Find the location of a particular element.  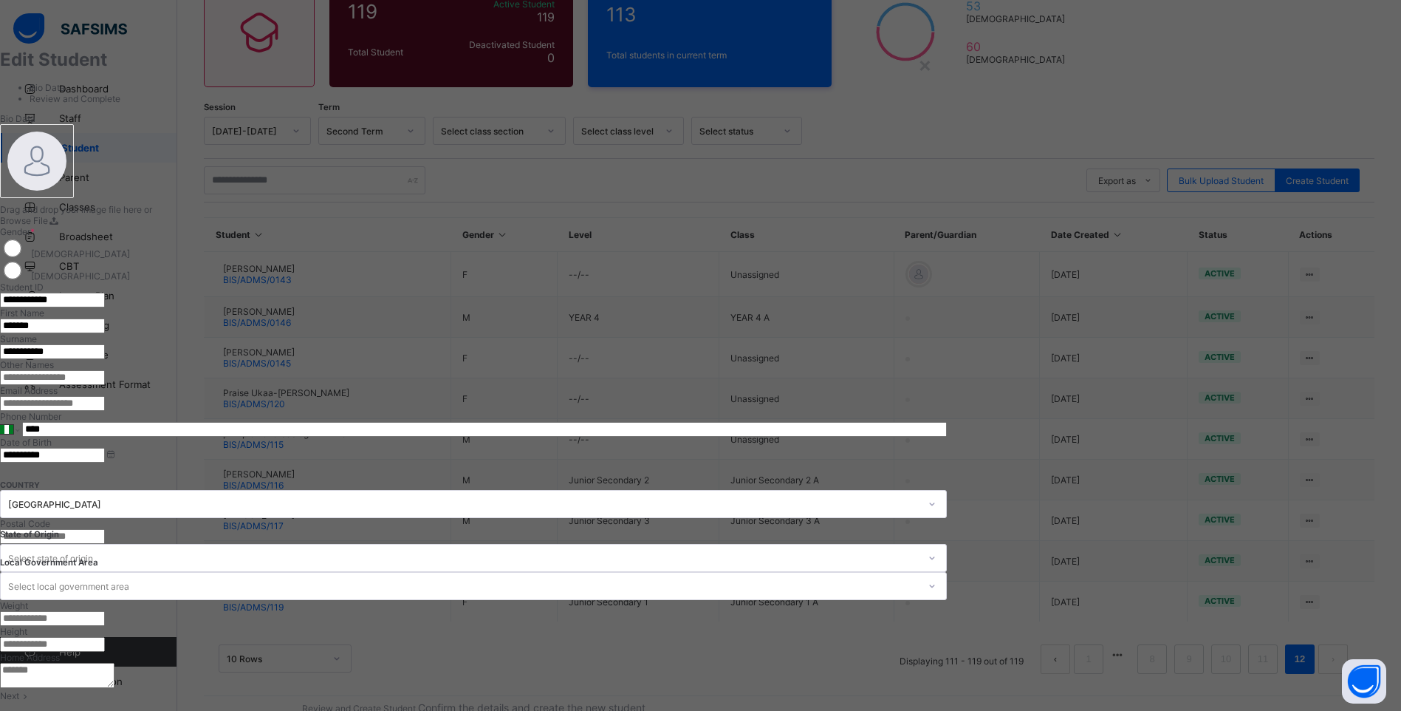

span: Review and Complete is located at coordinates (75, 98).